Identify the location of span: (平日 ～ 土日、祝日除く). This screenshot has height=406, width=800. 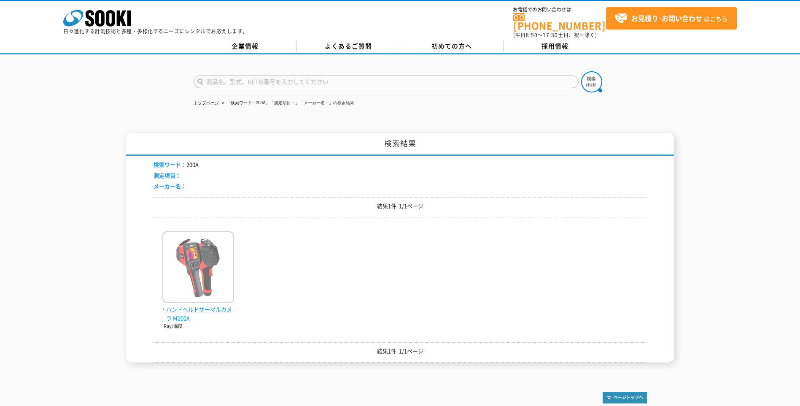
(555, 35).